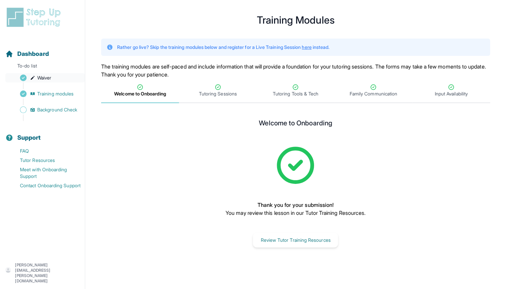 The image size is (506, 289). What do you see at coordinates (35, 17) in the screenshot?
I see `img: logo` at bounding box center [35, 17].